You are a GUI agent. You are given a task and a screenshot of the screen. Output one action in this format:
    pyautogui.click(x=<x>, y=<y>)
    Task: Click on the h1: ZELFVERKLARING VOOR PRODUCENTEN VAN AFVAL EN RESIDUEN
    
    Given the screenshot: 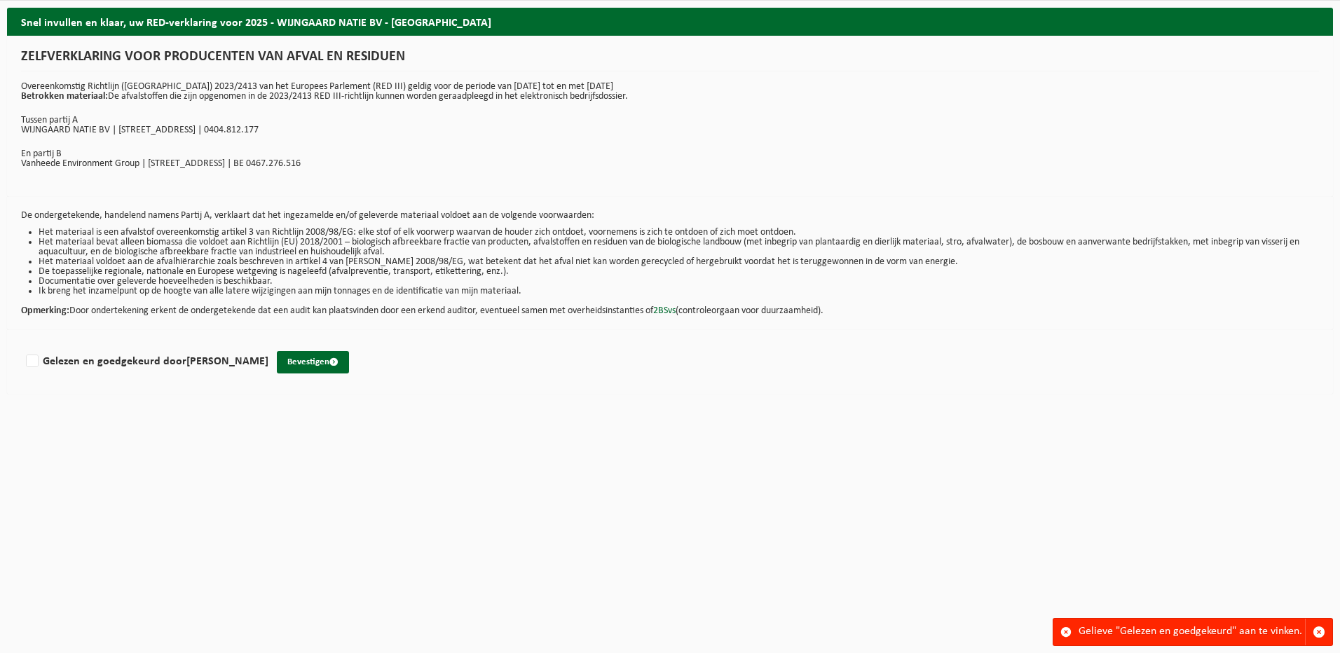 What is the action you would take?
    pyautogui.click(x=670, y=60)
    